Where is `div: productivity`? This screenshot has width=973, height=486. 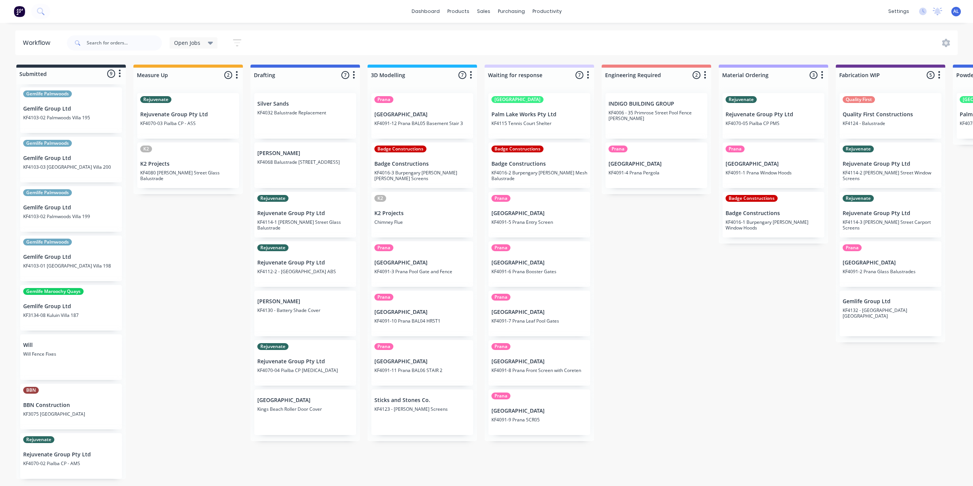 div: productivity is located at coordinates (547, 11).